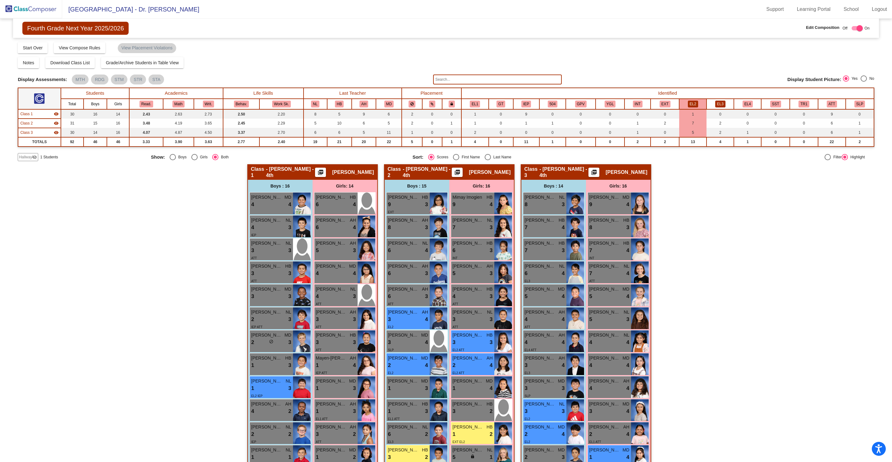 This screenshot has width=892, height=462. What do you see at coordinates (454, 228) in the screenshot?
I see `span: 7` at bounding box center [454, 228].